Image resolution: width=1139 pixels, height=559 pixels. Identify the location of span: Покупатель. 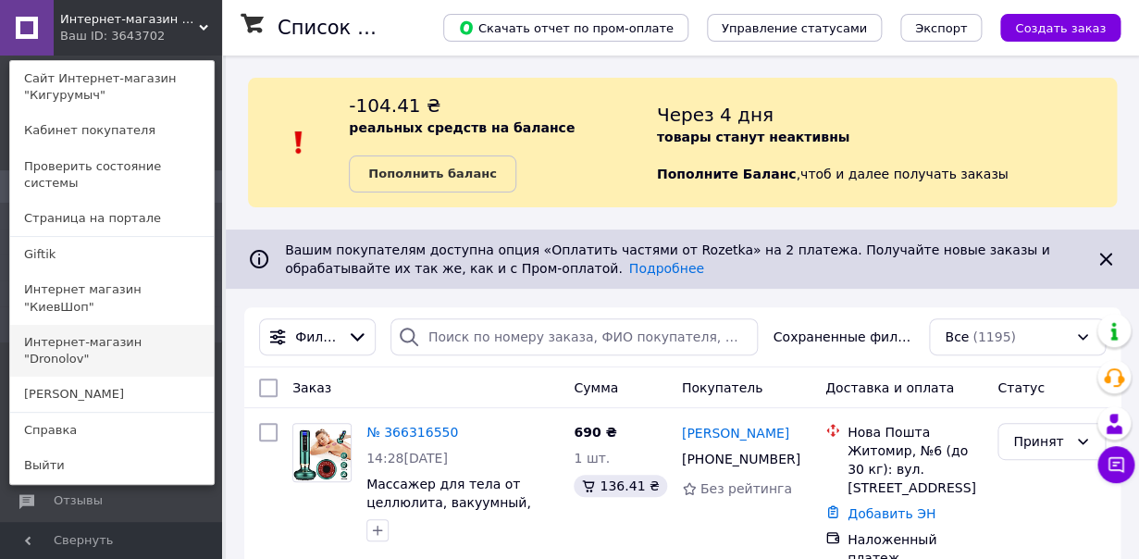
(723, 388).